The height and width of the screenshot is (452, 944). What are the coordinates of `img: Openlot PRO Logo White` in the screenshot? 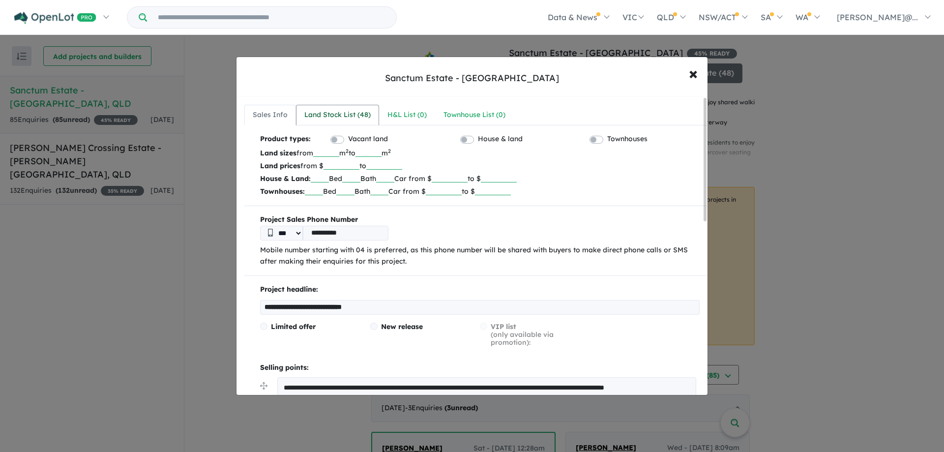 It's located at (55, 18).